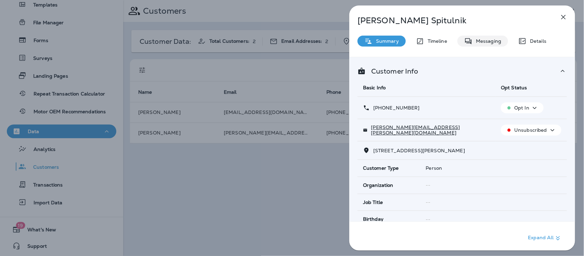 This screenshot has height=256, width=584. What do you see at coordinates (531, 130) in the screenshot?
I see `p: Unsubscribed` at bounding box center [531, 130].